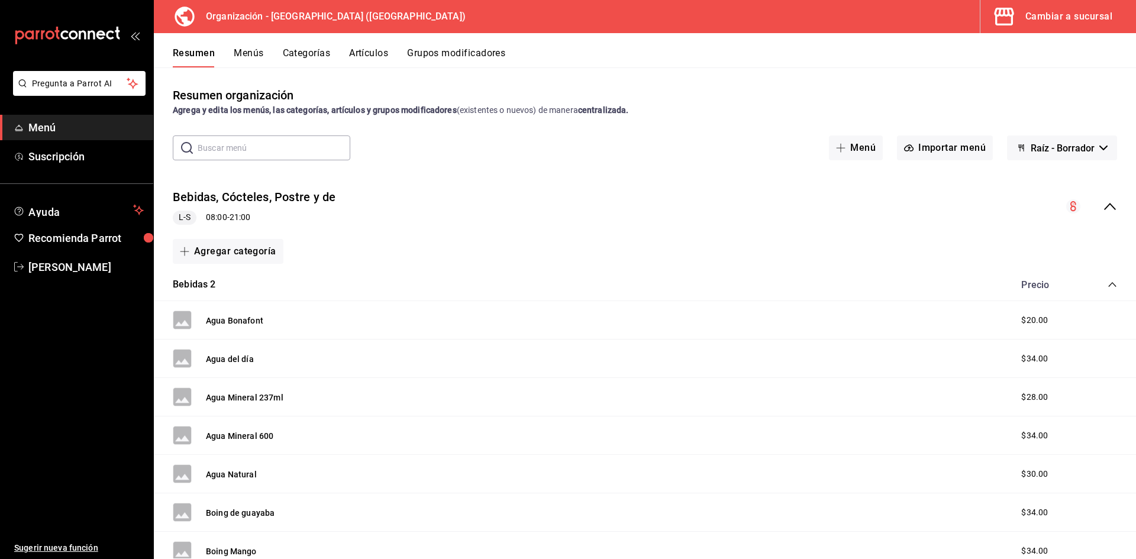 The height and width of the screenshot is (559, 1136). I want to click on button: Menú, so click(855, 148).